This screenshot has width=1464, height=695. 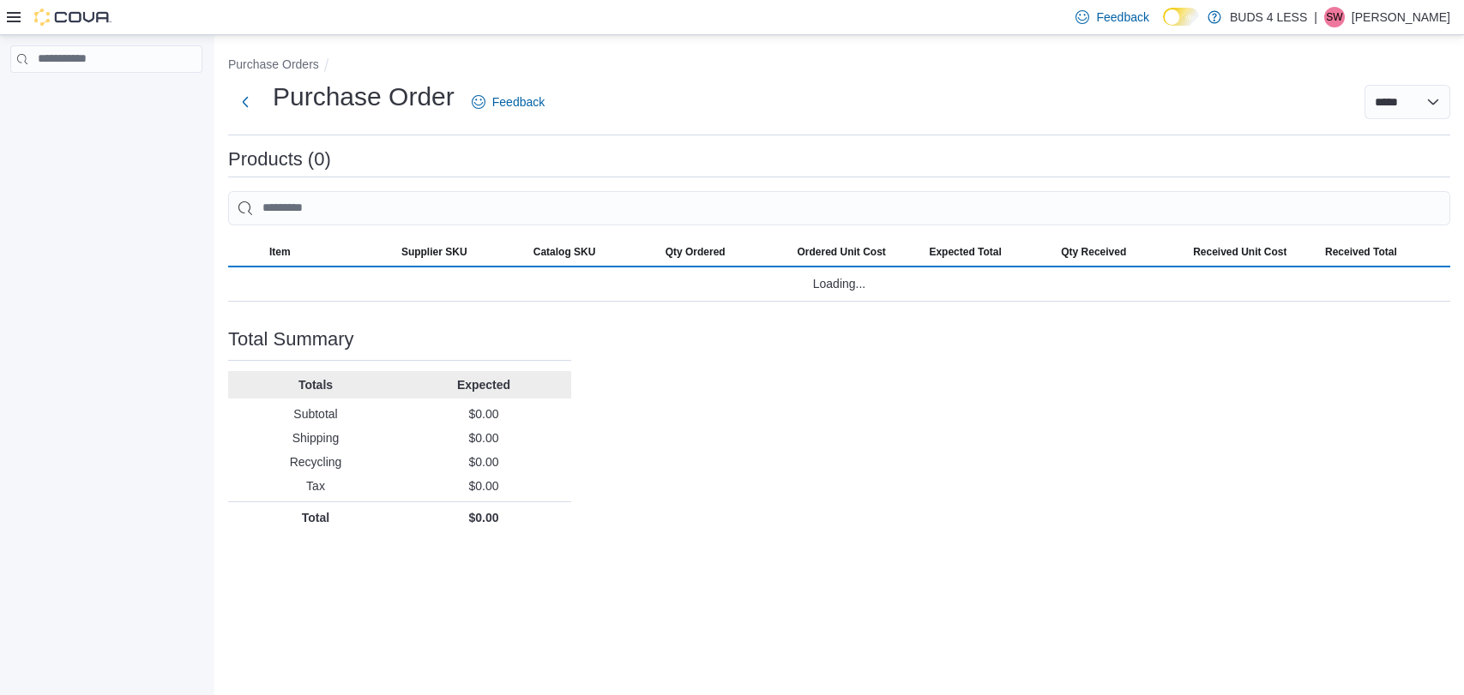 I want to click on span: SW, so click(x=1333, y=17).